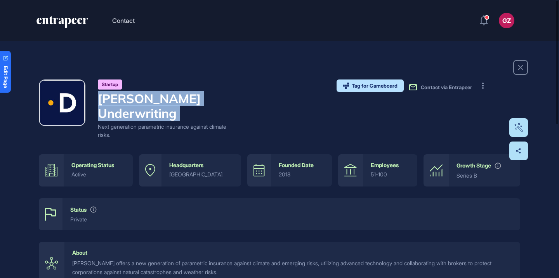 The image size is (559, 278). I want to click on div: Growth Stage, so click(473, 166).